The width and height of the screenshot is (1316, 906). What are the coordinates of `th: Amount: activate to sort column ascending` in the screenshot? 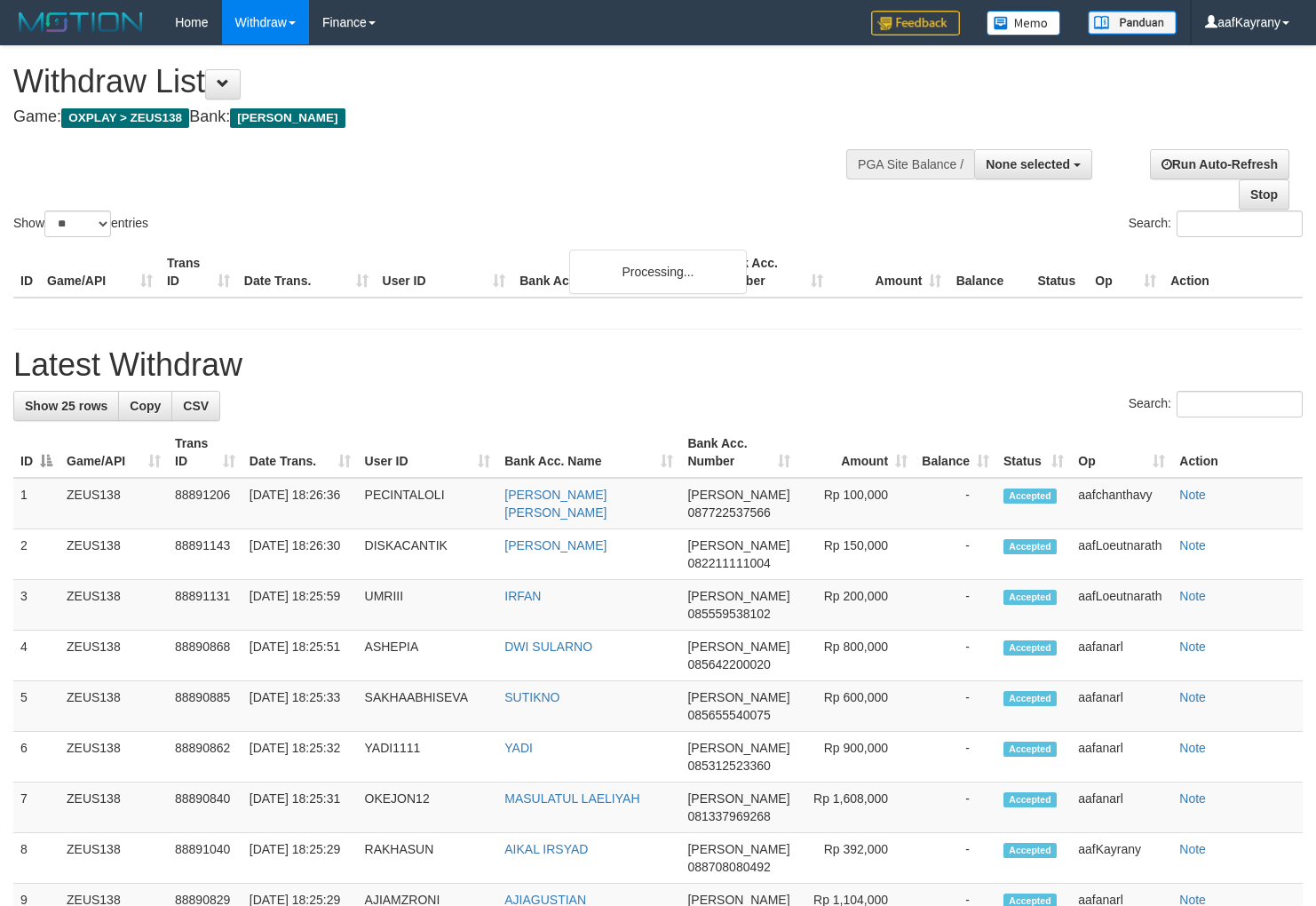 It's located at (856, 452).